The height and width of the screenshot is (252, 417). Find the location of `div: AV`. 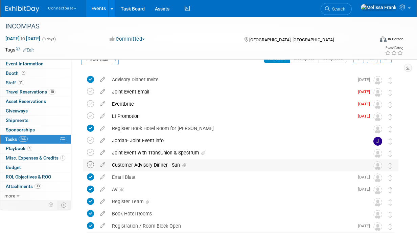

div: AV is located at coordinates (231, 189).